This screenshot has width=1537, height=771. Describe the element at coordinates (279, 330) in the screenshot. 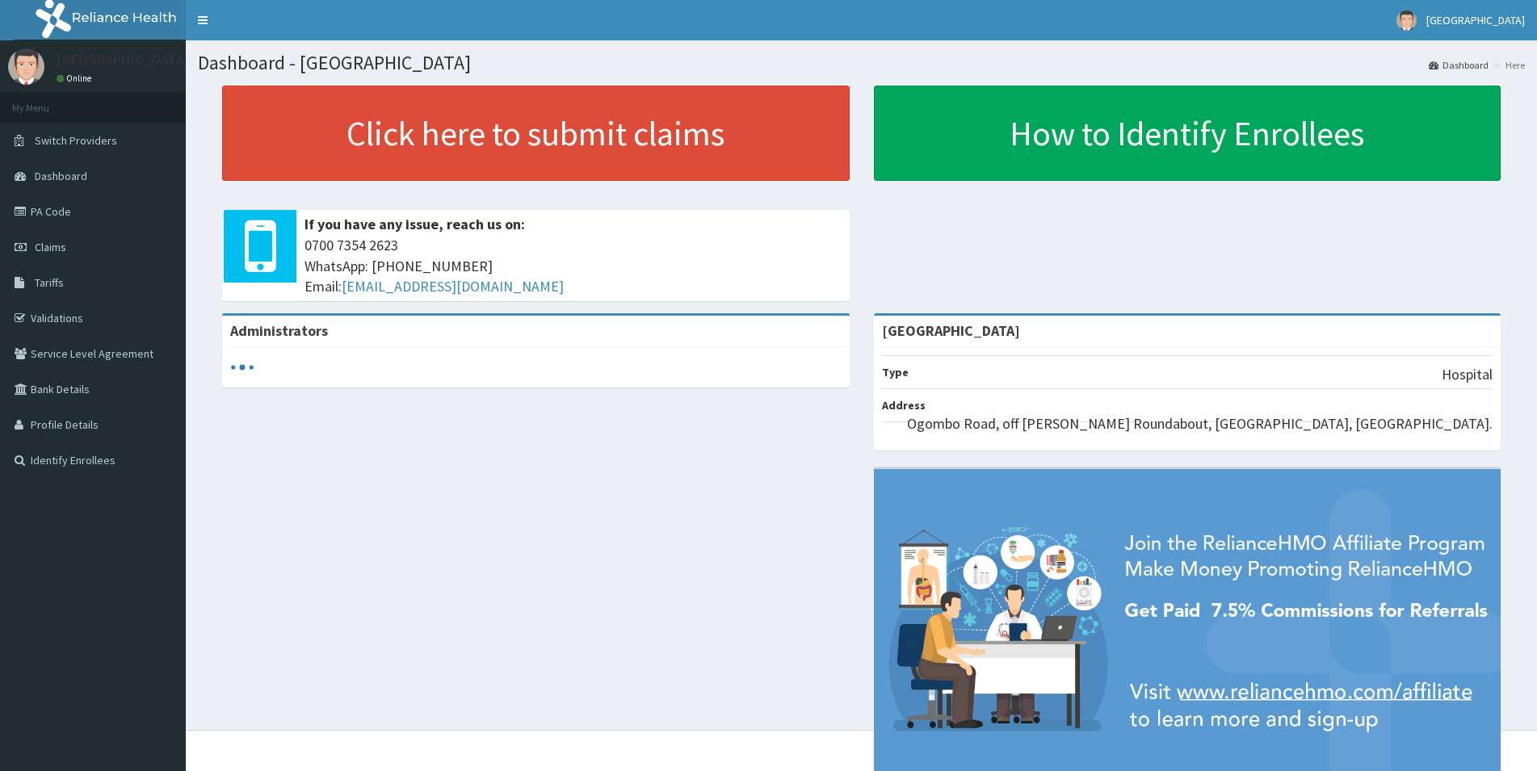

I see `b: Administrators` at that location.